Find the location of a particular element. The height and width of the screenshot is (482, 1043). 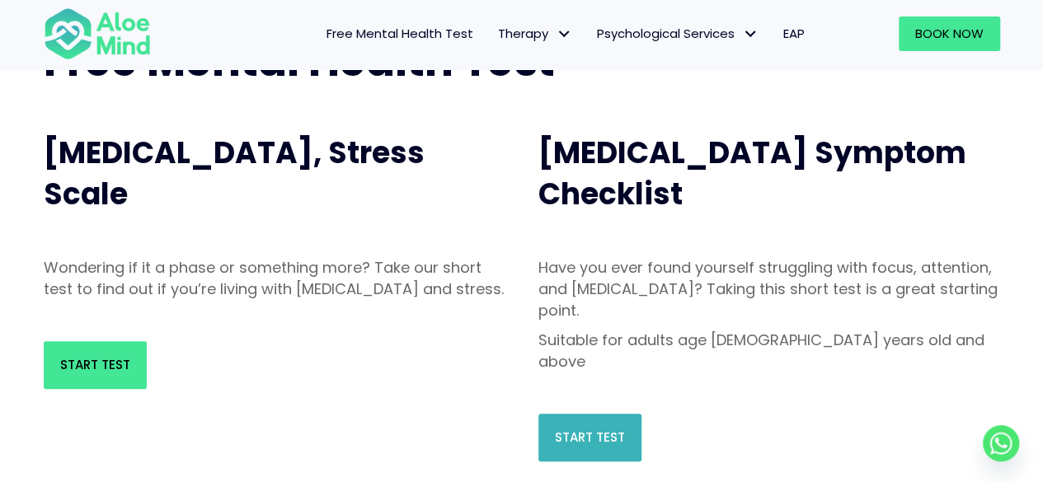

span: EAP is located at coordinates (794, 33).